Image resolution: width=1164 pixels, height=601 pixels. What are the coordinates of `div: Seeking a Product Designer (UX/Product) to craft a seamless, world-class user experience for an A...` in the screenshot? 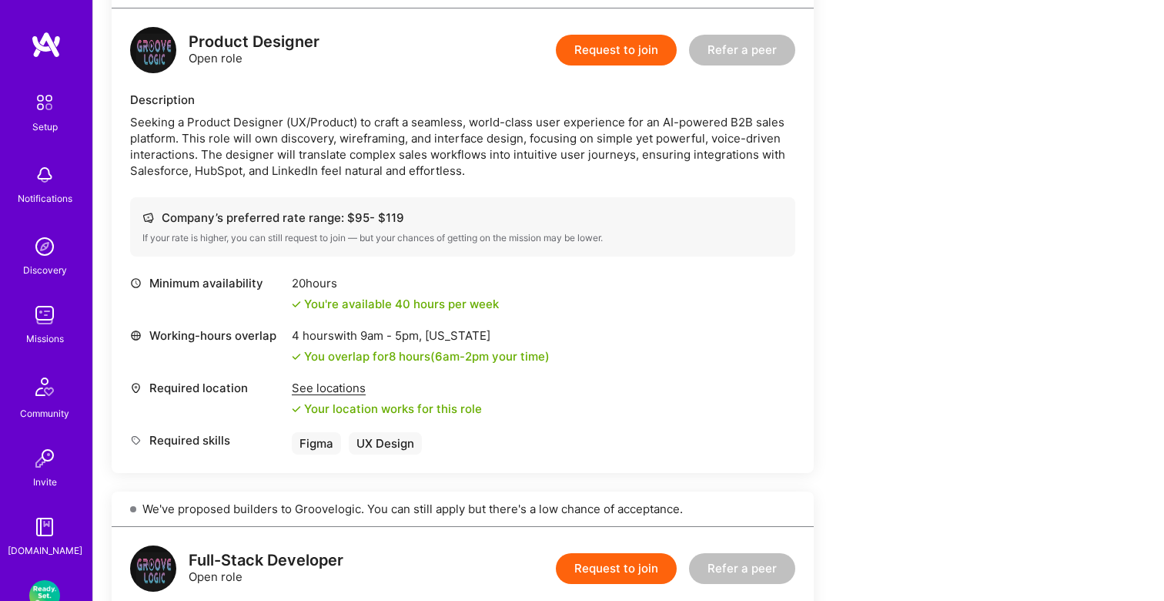 It's located at (463, 146).